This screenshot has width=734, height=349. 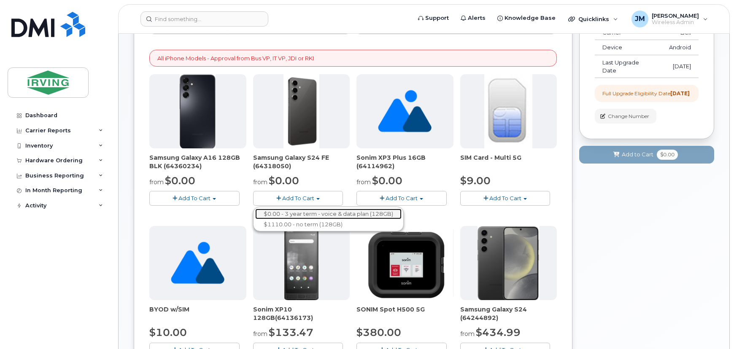 I want to click on button: Change Number, so click(x=626, y=116).